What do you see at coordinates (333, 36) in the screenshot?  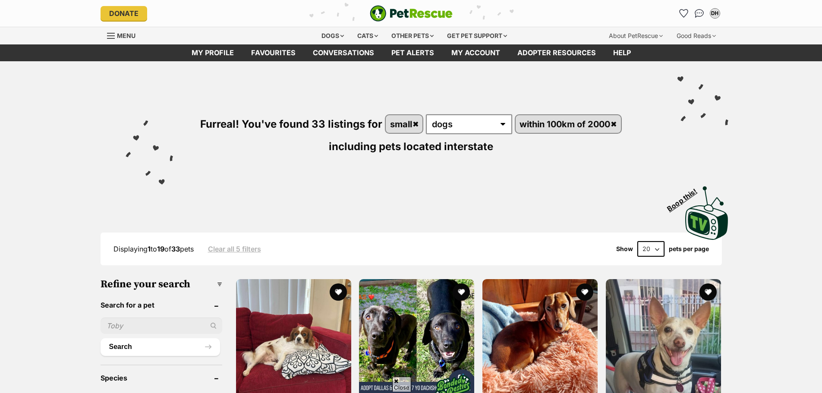 I see `div: Dogs` at bounding box center [333, 36].